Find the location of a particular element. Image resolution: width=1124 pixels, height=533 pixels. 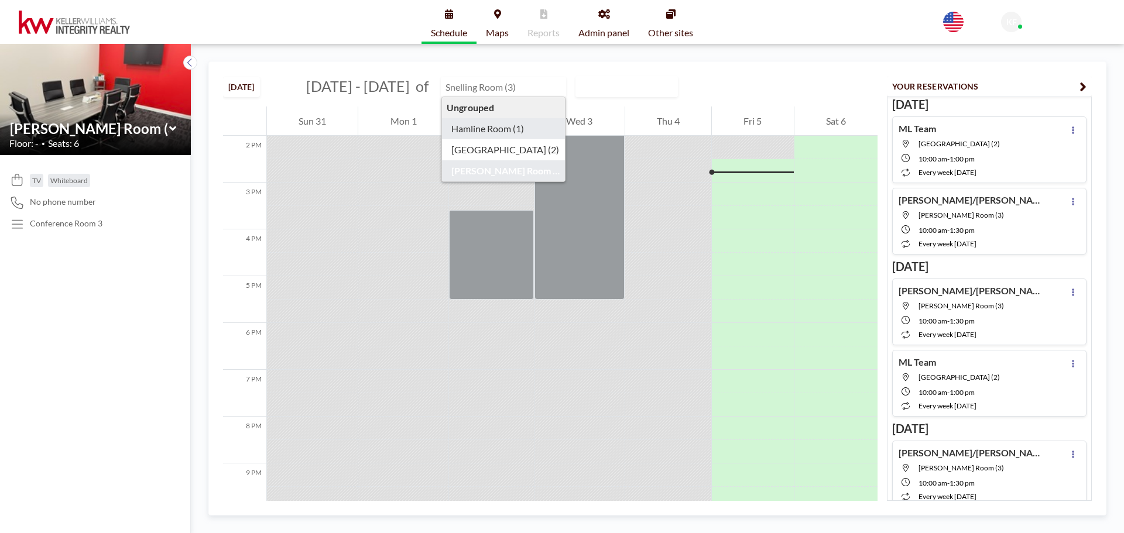

div: Sat 6 is located at coordinates (836, 121).